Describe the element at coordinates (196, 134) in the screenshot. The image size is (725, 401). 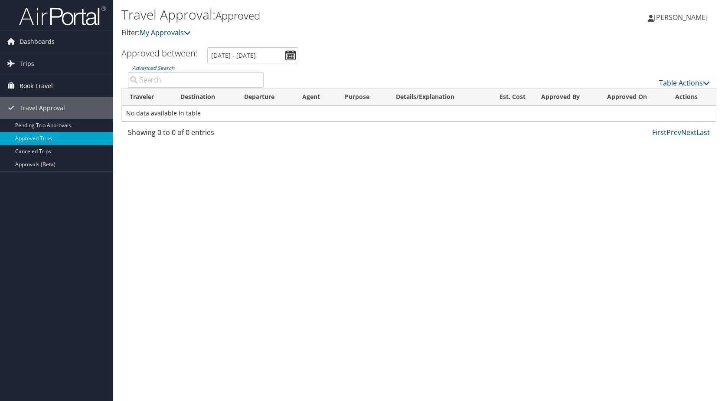
I see `div: Showing 0 to 0 of 0 entries` at that location.